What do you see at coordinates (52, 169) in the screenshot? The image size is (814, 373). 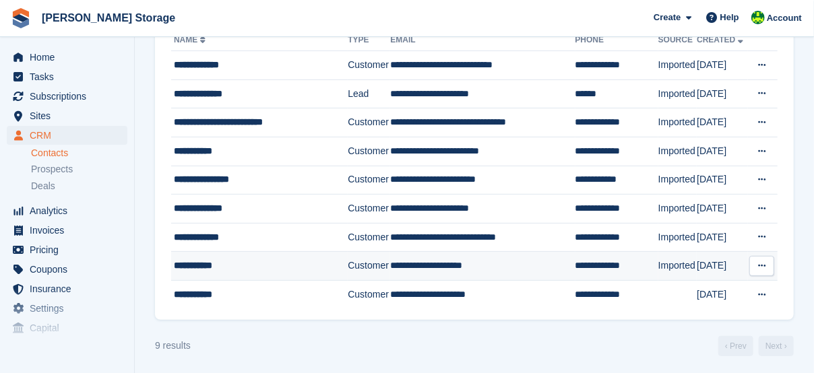 I see `span: Prospects` at bounding box center [52, 169].